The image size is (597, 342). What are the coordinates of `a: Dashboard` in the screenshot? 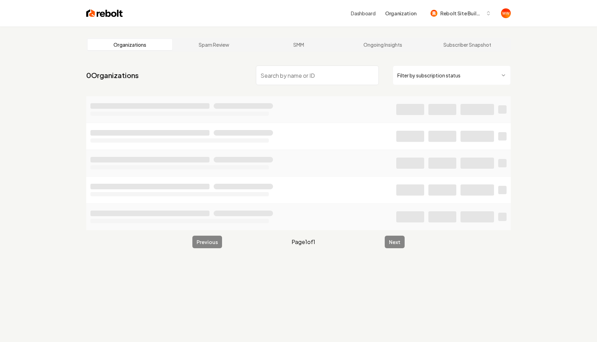 It's located at (363, 13).